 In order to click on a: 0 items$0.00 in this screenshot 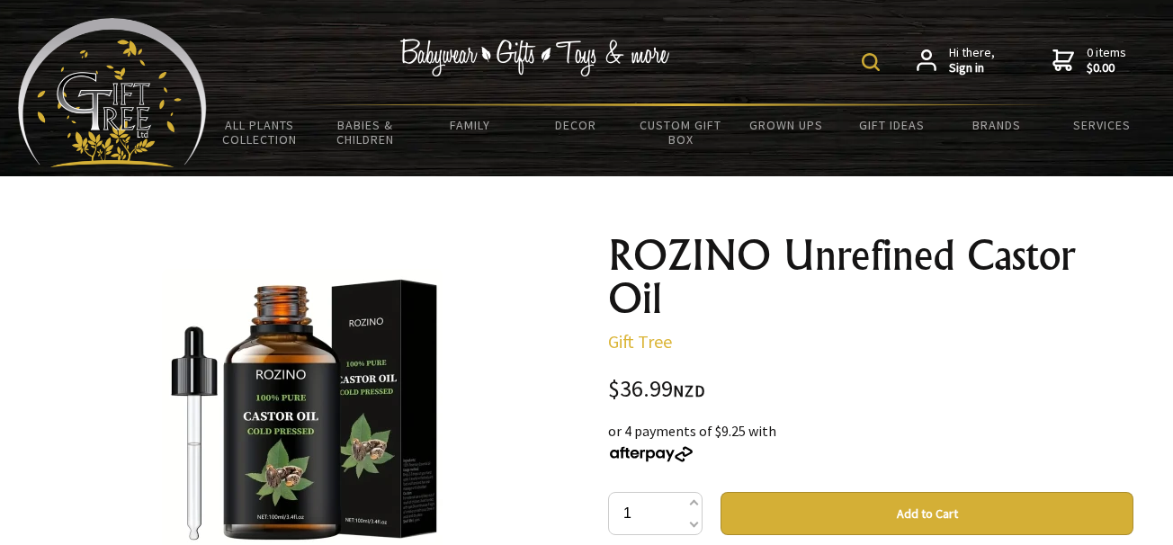, I will do `click(1089, 60)`.